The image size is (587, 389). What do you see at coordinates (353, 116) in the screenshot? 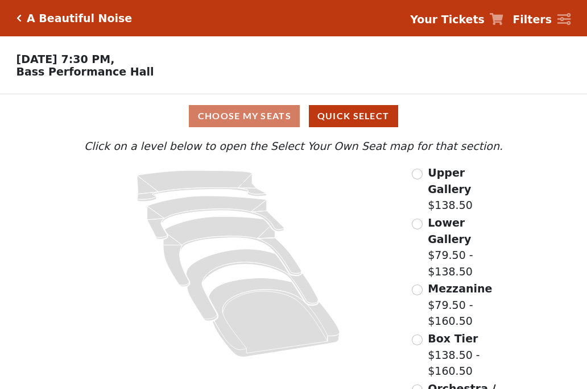
I see `button: Quick Select` at bounding box center [353, 116].